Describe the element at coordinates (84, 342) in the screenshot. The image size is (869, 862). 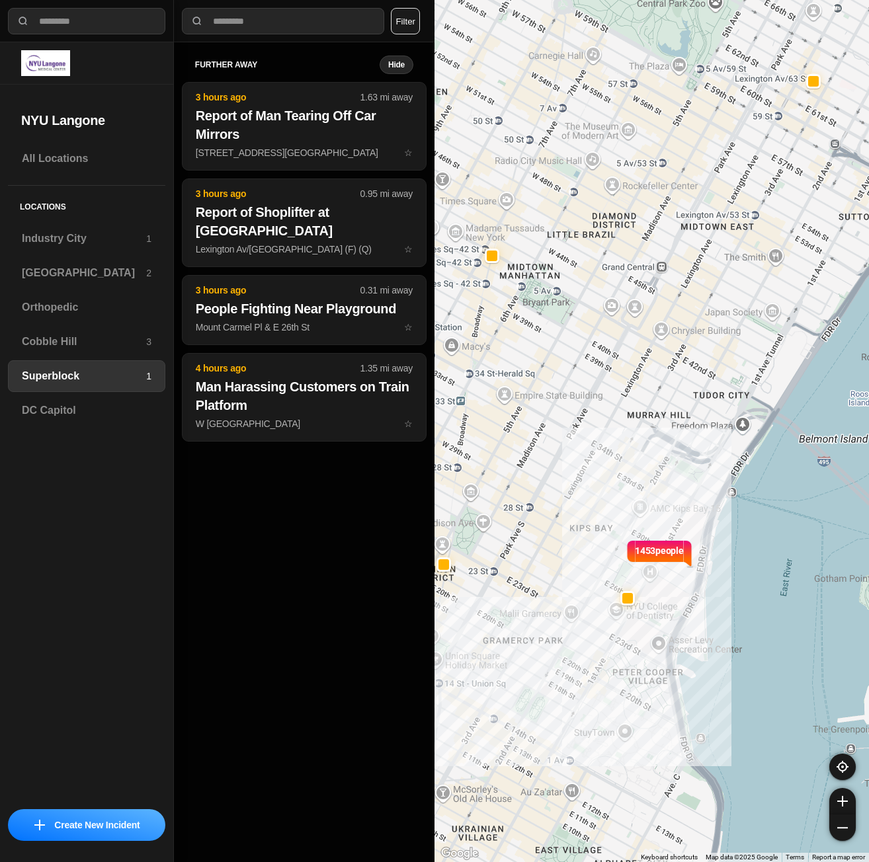
I see `h3: Cobble Hill` at that location.